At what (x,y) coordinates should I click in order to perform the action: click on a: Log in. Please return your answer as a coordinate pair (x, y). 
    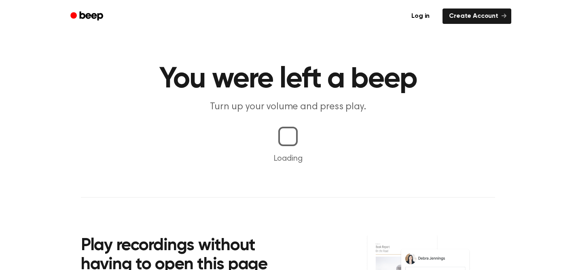
    Looking at the image, I should click on (420, 16).